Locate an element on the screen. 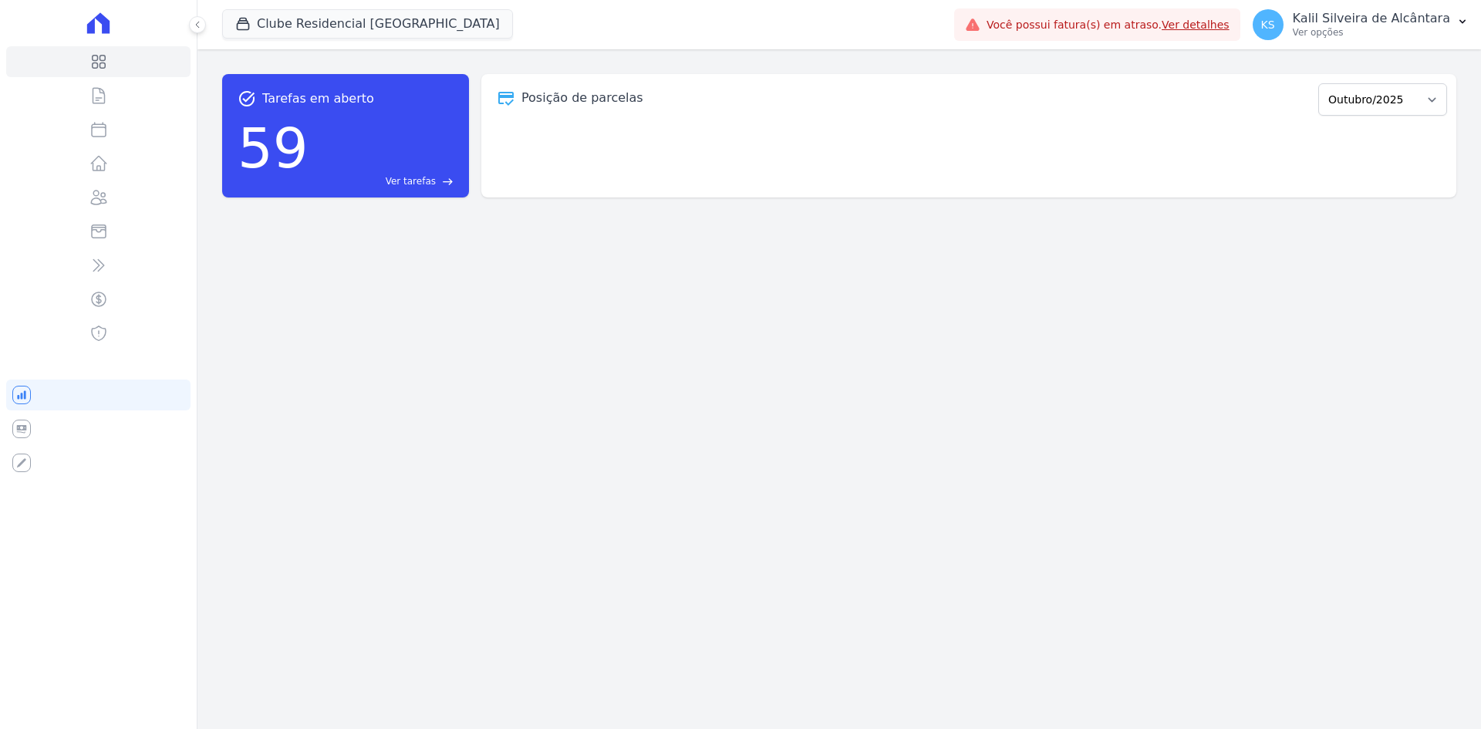  p: Kalil Silveira de Alcântara is located at coordinates (1371, 19).